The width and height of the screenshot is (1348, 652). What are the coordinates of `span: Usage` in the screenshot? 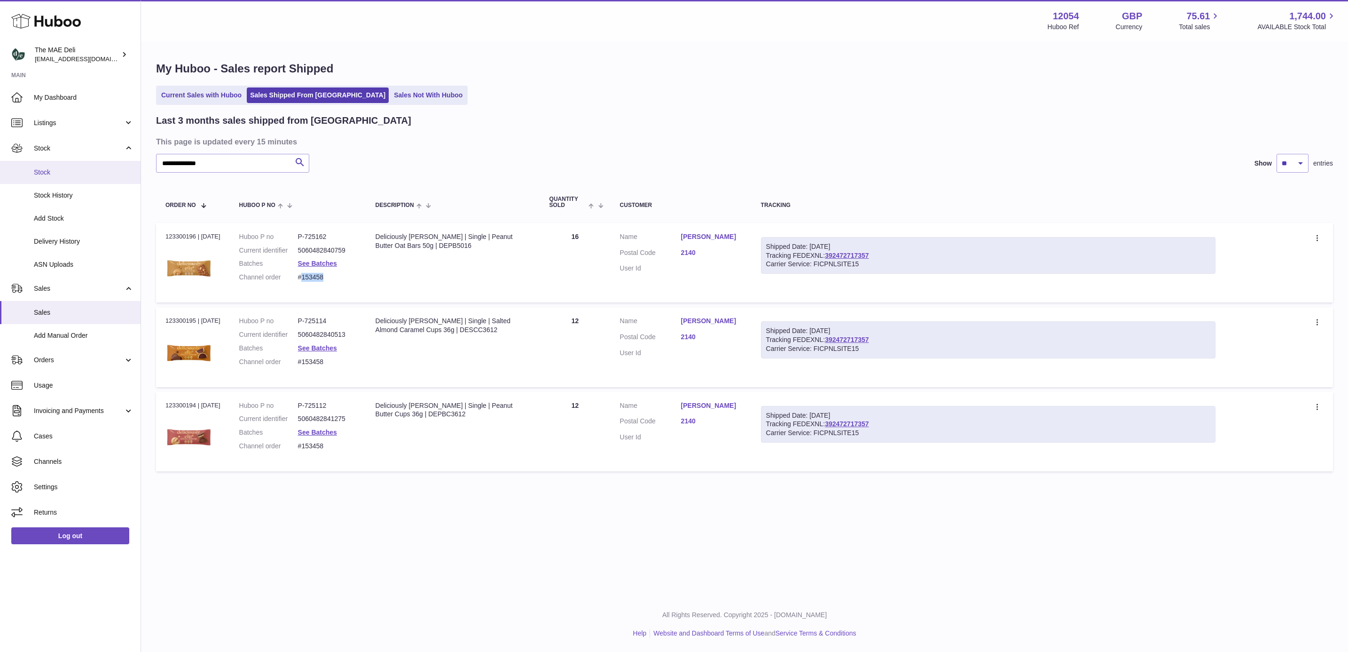 It's located at (84, 385).